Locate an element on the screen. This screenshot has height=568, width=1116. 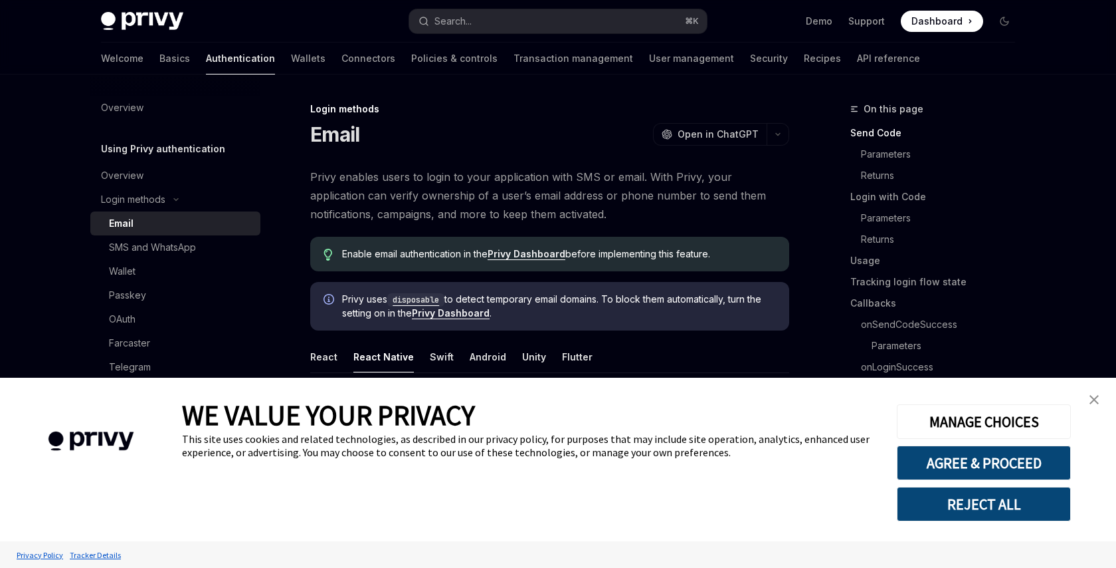
a: onLoginSuccess is located at coordinates (938, 367).